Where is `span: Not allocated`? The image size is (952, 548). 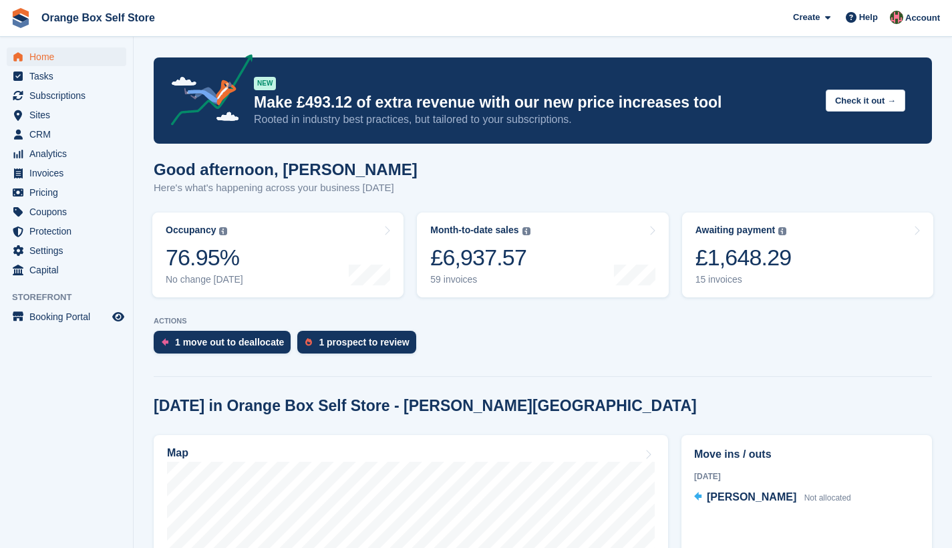
span: Not allocated is located at coordinates (828, 498).